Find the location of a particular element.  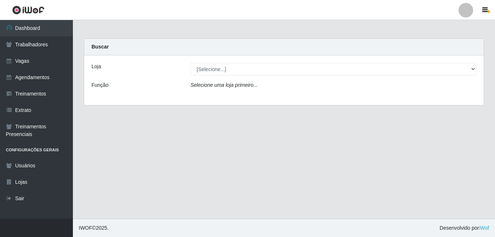

a: iWof is located at coordinates (484, 228).